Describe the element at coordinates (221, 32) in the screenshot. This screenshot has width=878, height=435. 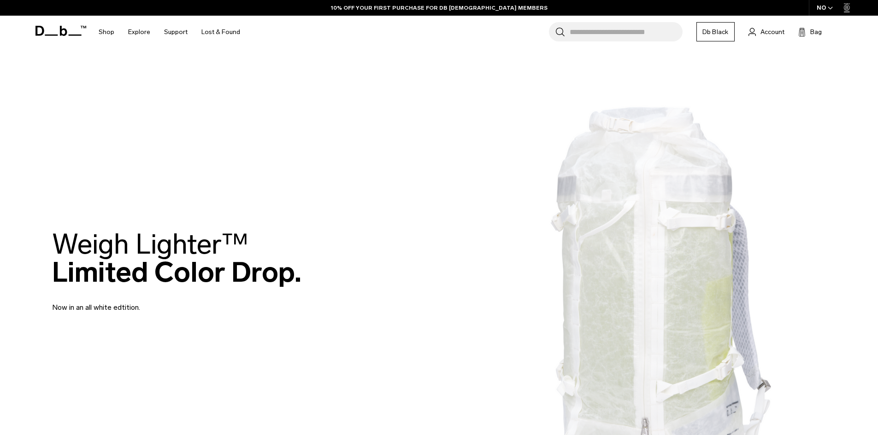
I see `a: Lost & Found` at that location.